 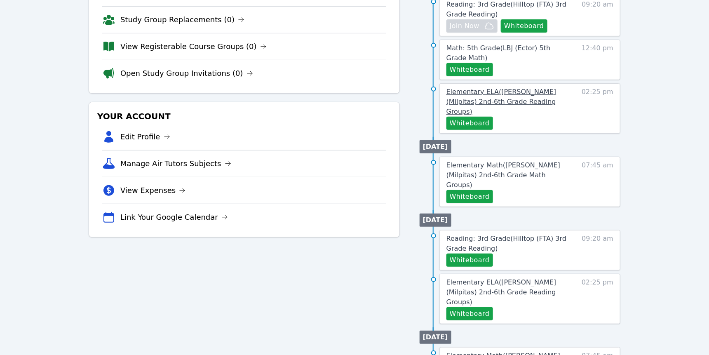 I want to click on a: Link Your Google Calendar, so click(x=174, y=217).